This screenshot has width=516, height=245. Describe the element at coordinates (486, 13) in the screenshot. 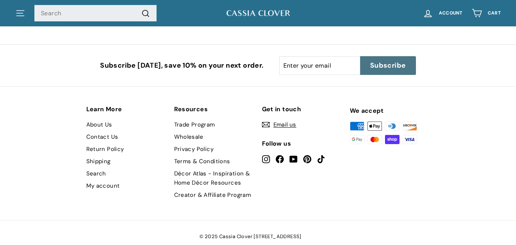

I see `a: Cart` at that location.